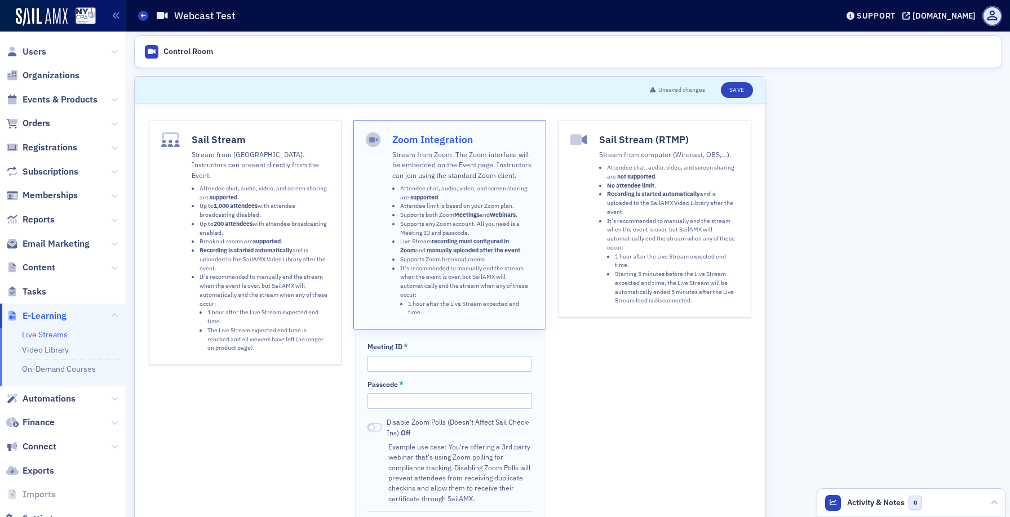 Image resolution: width=1010 pixels, height=517 pixels. I want to click on a: Content, so click(30, 268).